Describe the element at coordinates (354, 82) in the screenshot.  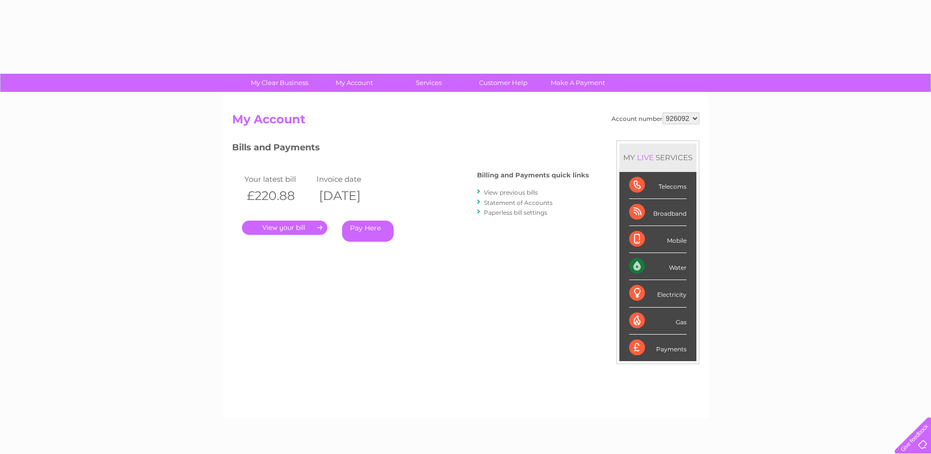
I see `a: My Account` at that location.